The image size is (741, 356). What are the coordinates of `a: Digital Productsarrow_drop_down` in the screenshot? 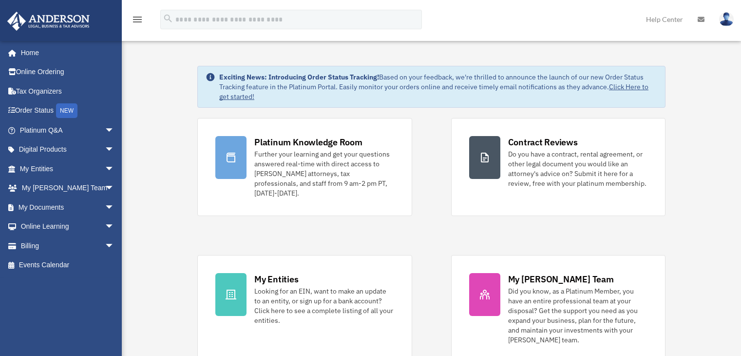 It's located at (68, 150).